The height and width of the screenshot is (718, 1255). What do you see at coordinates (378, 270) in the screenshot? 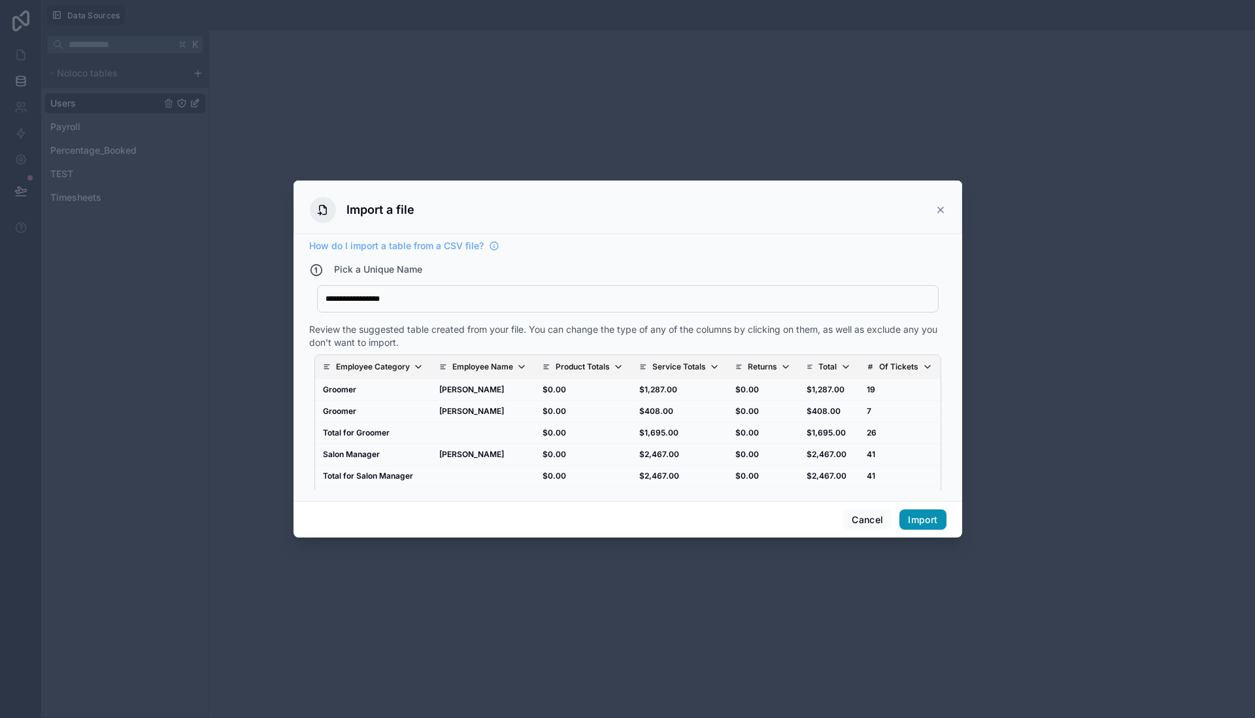
I see `h4: Pick a Unique Name` at bounding box center [378, 270].